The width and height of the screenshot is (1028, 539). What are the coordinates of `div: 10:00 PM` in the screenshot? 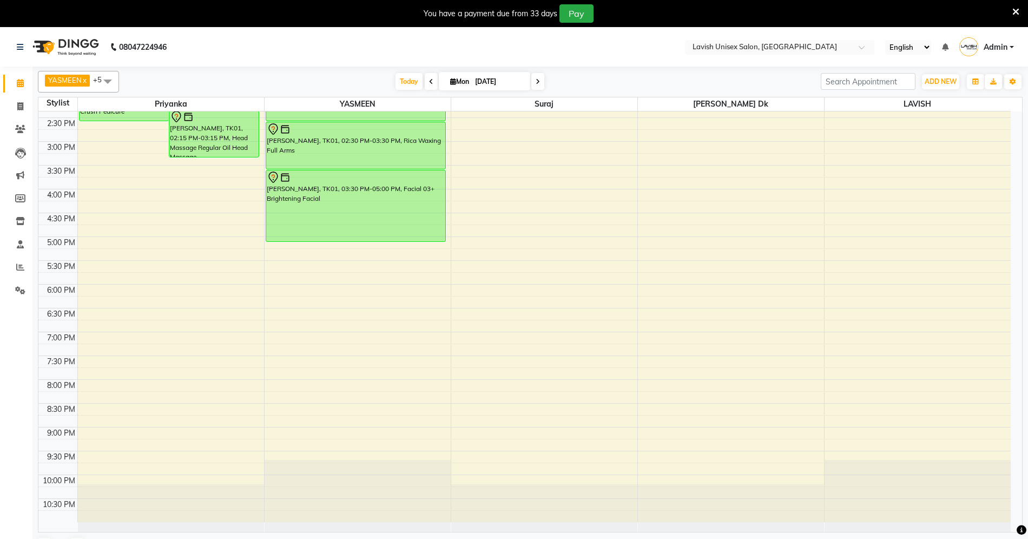 It's located at (59, 481).